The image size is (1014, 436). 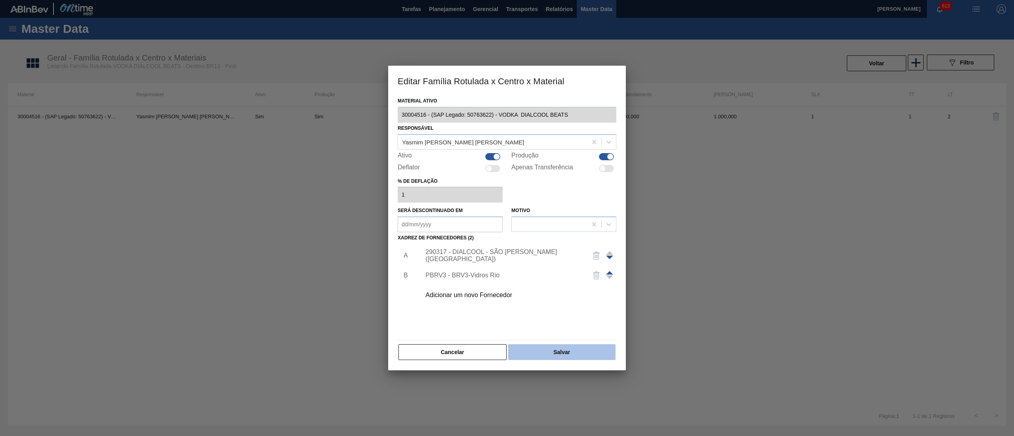 I want to click on label: % de deflação, so click(x=450, y=181).